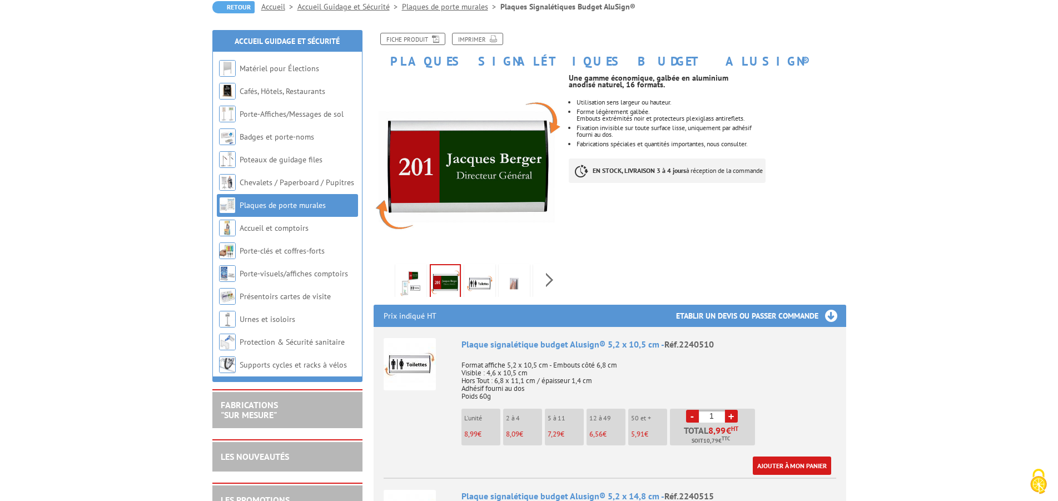  I want to click on img: Chevalets / Paperboard / Pupitres, so click(227, 182).